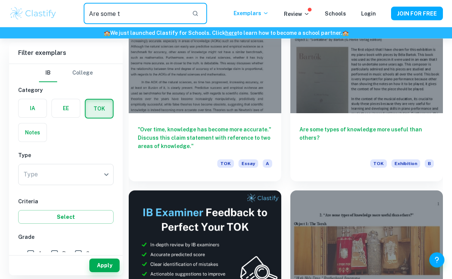 The image size is (452, 279). I want to click on button: IB, so click(48, 73).